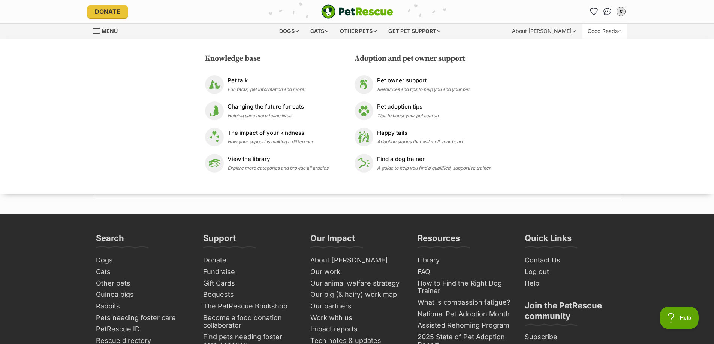 This screenshot has width=714, height=344. I want to click on a: How to Find the Right Dog Trainer, so click(464, 287).